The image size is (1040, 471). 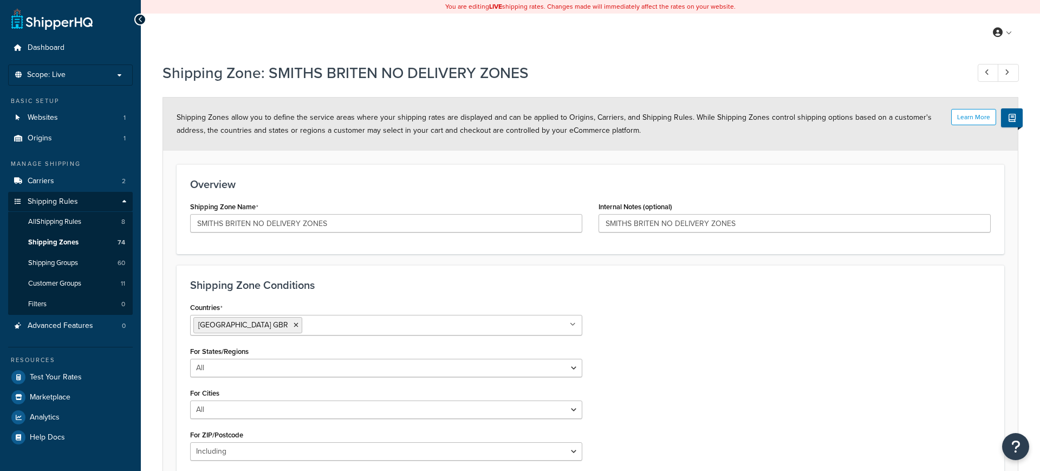 I want to click on span: 11, so click(x=123, y=283).